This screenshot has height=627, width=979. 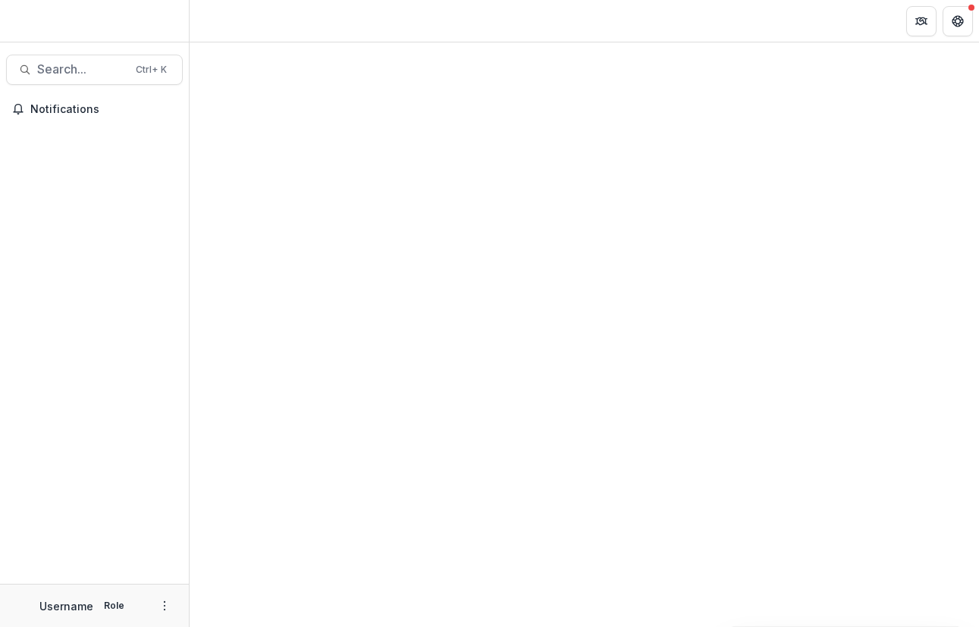 What do you see at coordinates (165, 606) in the screenshot?
I see `button: More` at bounding box center [165, 606].